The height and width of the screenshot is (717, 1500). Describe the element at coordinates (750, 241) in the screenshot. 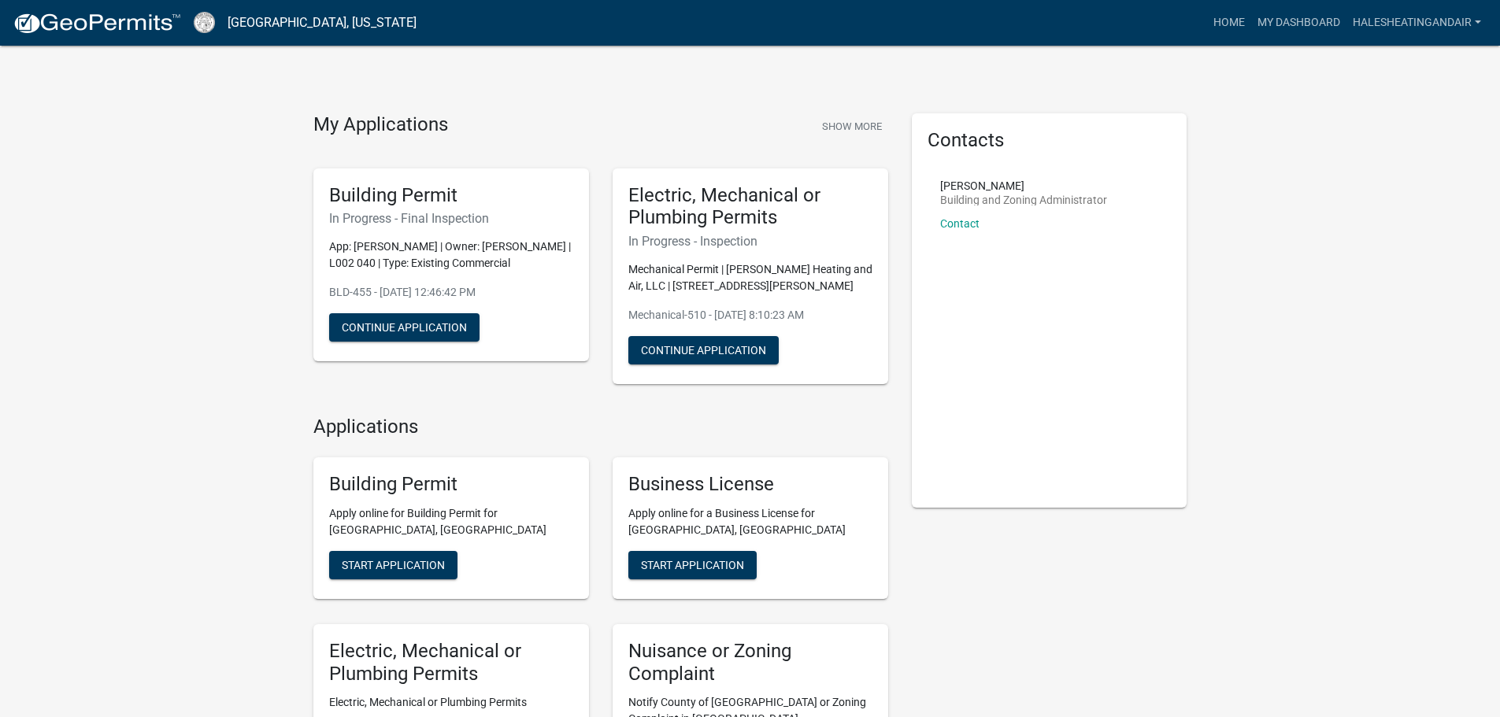

I see `h6: In Progress - Inspection` at that location.